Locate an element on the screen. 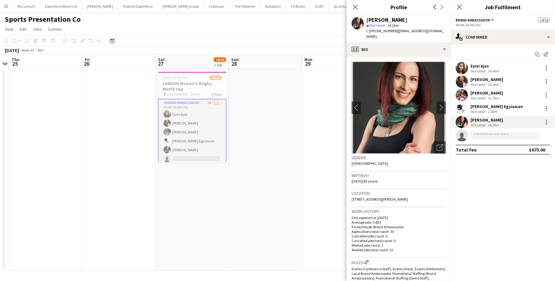  span: Jobs is located at coordinates (37, 29).